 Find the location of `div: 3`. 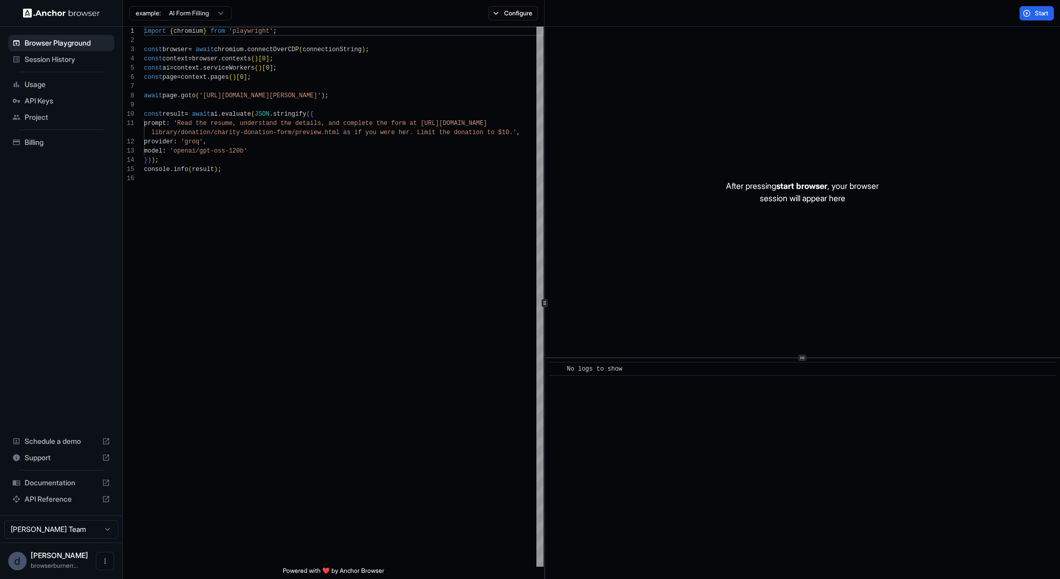

div: 3 is located at coordinates (129, 50).